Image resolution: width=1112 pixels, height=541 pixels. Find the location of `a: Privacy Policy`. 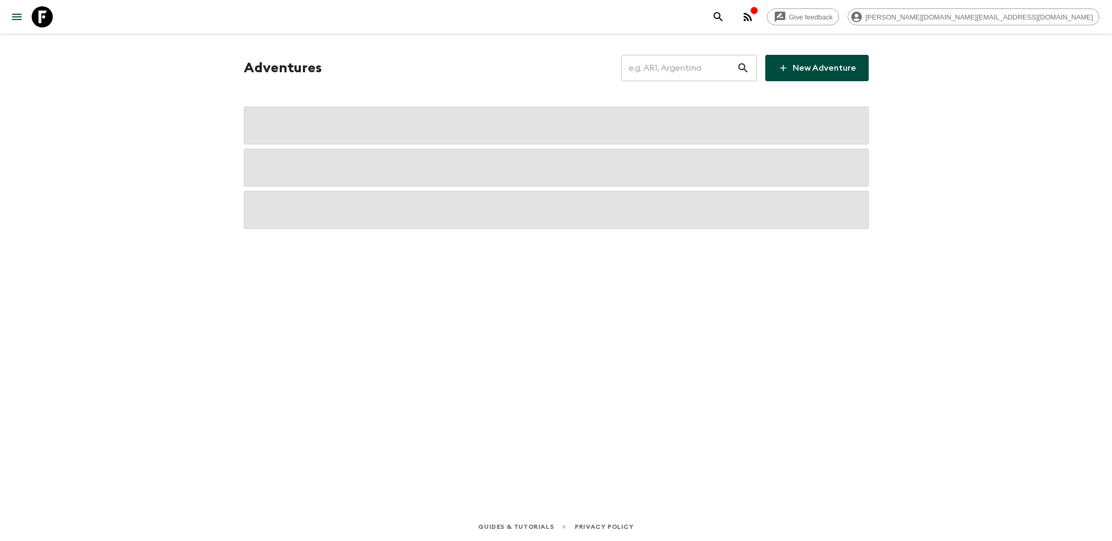

a: Privacy Policy is located at coordinates (604, 527).